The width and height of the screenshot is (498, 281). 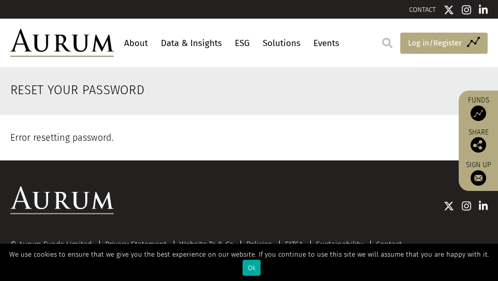 I want to click on img: search.svg, so click(x=387, y=43).